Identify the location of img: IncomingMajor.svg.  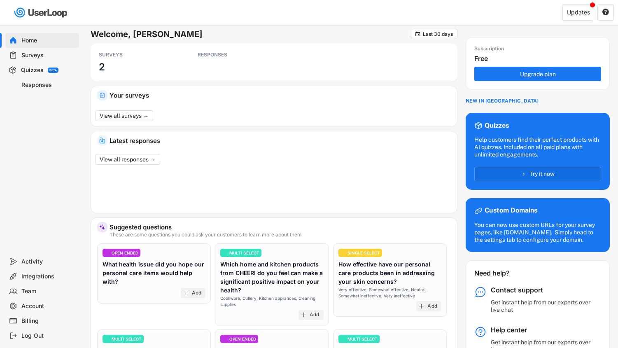
(102, 140).